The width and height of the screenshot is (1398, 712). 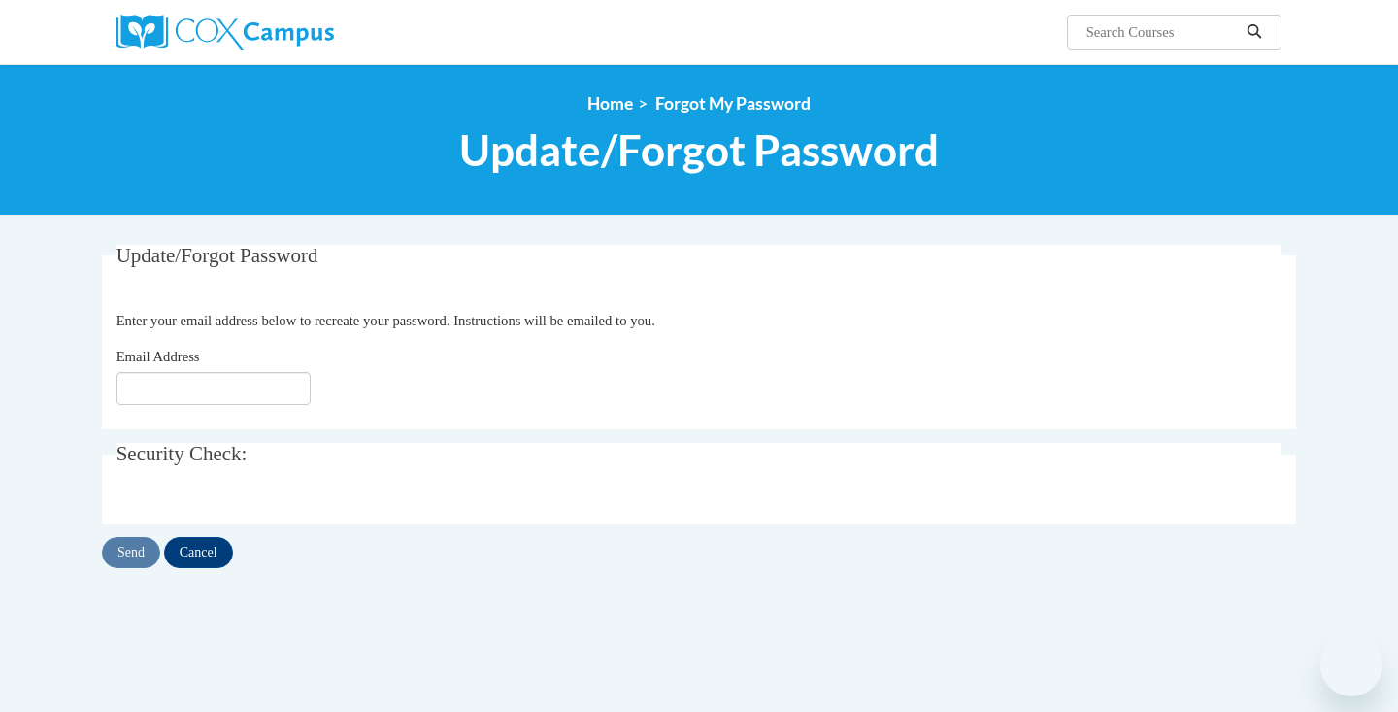 I want to click on span: Enter your email address below to recreate your password. Instructions will be emailed to you., so click(x=385, y=320).